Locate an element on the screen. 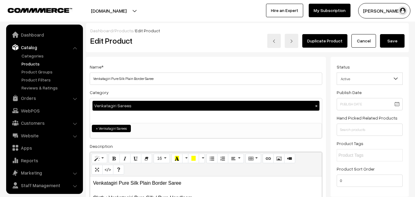 The width and height of the screenshot is (415, 197). button: Video is located at coordinates (290, 159).